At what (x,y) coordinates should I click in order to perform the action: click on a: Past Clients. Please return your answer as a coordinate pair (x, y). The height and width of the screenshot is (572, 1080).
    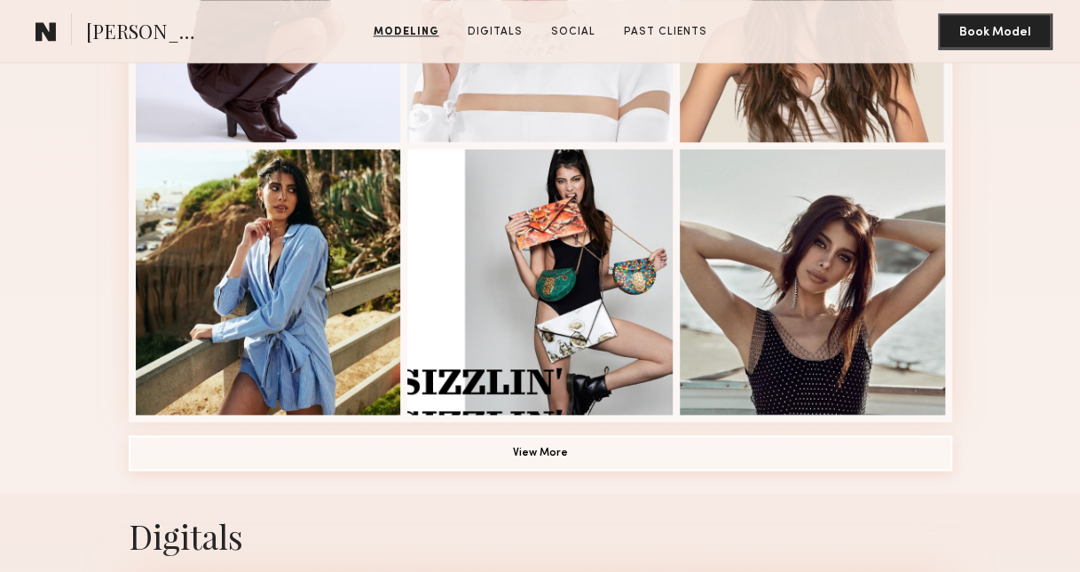
    Looking at the image, I should click on (666, 32).